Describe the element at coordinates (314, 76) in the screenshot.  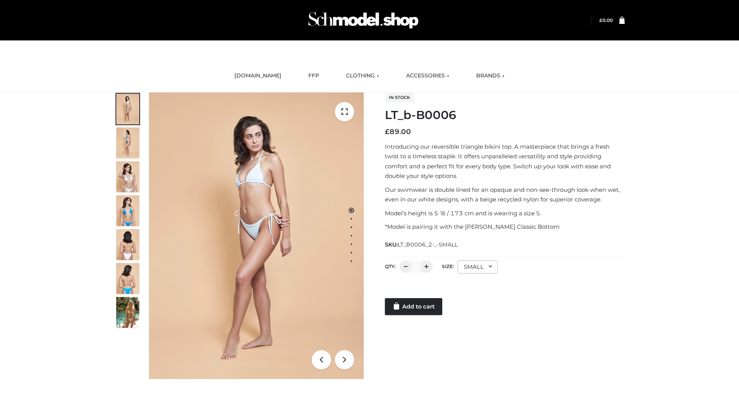
I see `a: FFP` at that location.